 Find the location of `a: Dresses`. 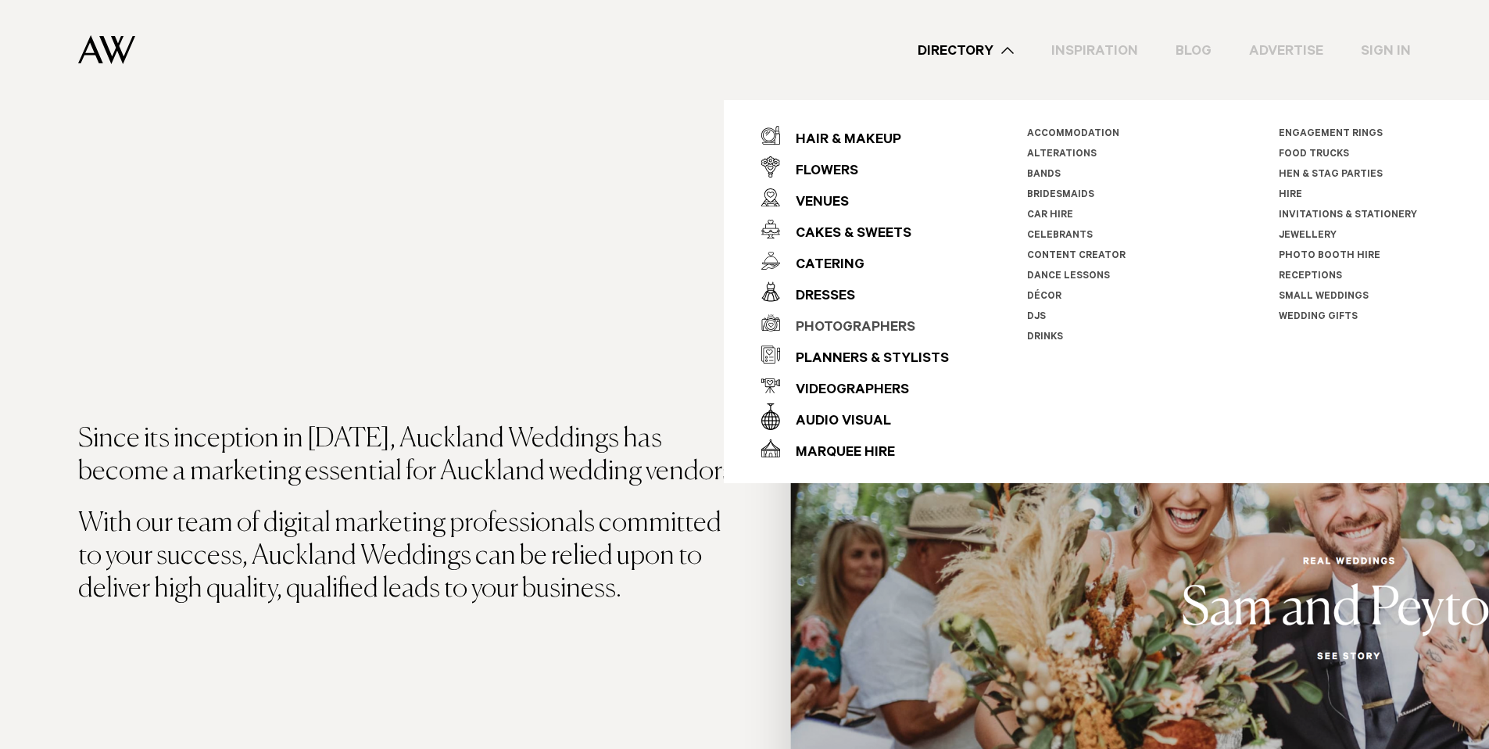

a: Dresses is located at coordinates (855, 292).